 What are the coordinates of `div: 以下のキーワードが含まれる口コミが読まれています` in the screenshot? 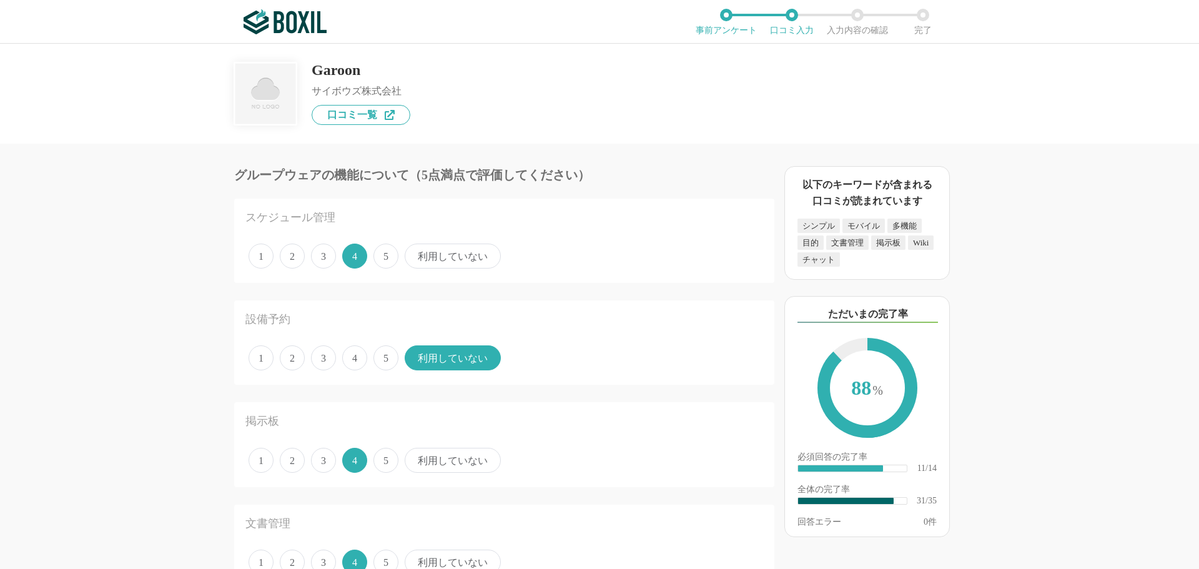 It's located at (867, 192).